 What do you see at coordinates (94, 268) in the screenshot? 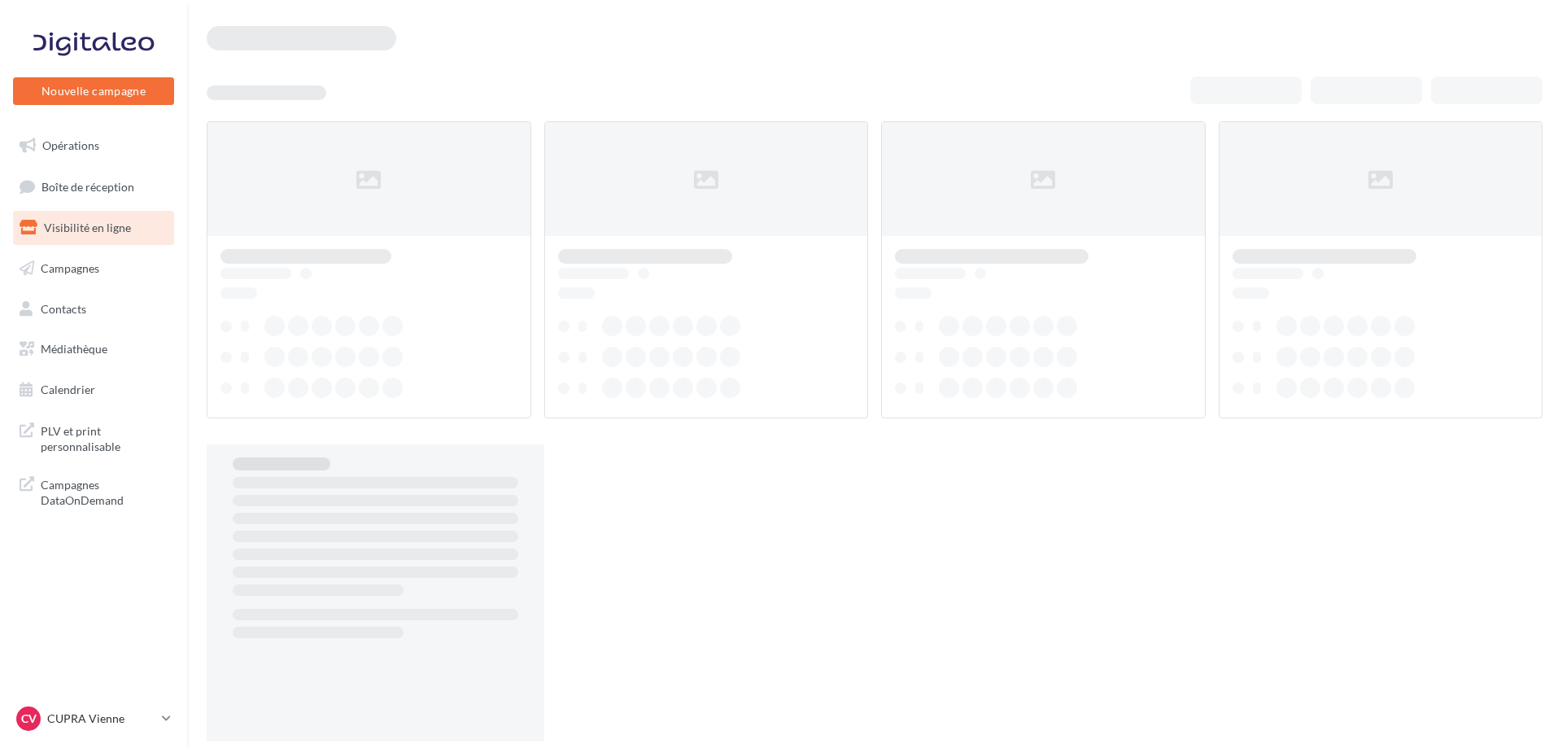
I see `a: Campagnes` at bounding box center [94, 268].